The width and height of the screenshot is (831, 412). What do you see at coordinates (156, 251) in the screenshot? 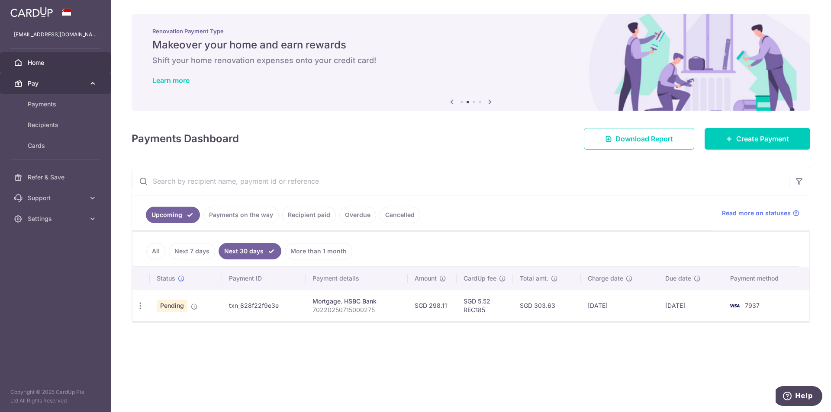
I see `a: All` at bounding box center [156, 251].